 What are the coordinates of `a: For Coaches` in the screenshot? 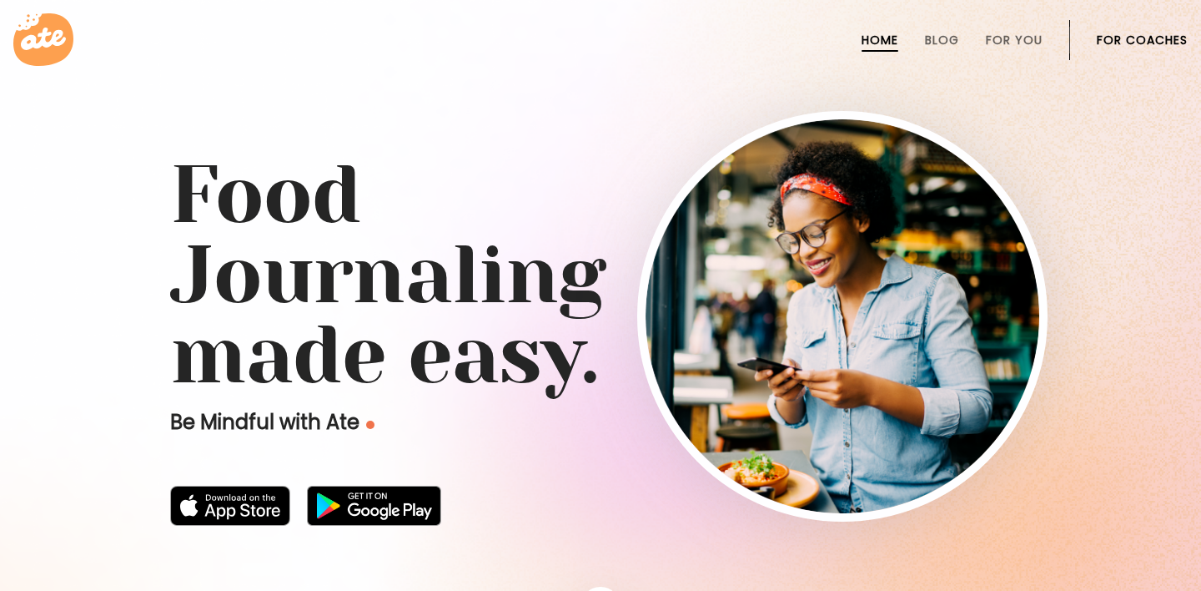 It's located at (1142, 40).